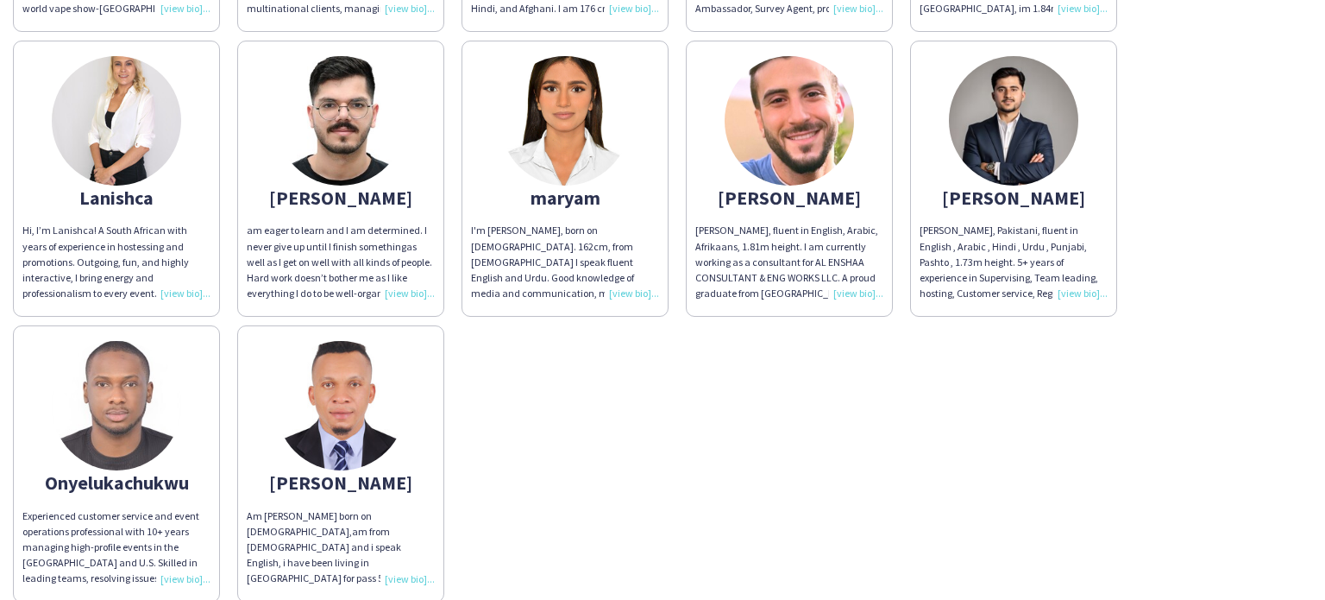 The width and height of the screenshot is (1325, 600). Describe the element at coordinates (341, 261) in the screenshot. I see `div: am eager to learn and I am determined. I never give up until I finish somethingas well as I get o...` at that location.